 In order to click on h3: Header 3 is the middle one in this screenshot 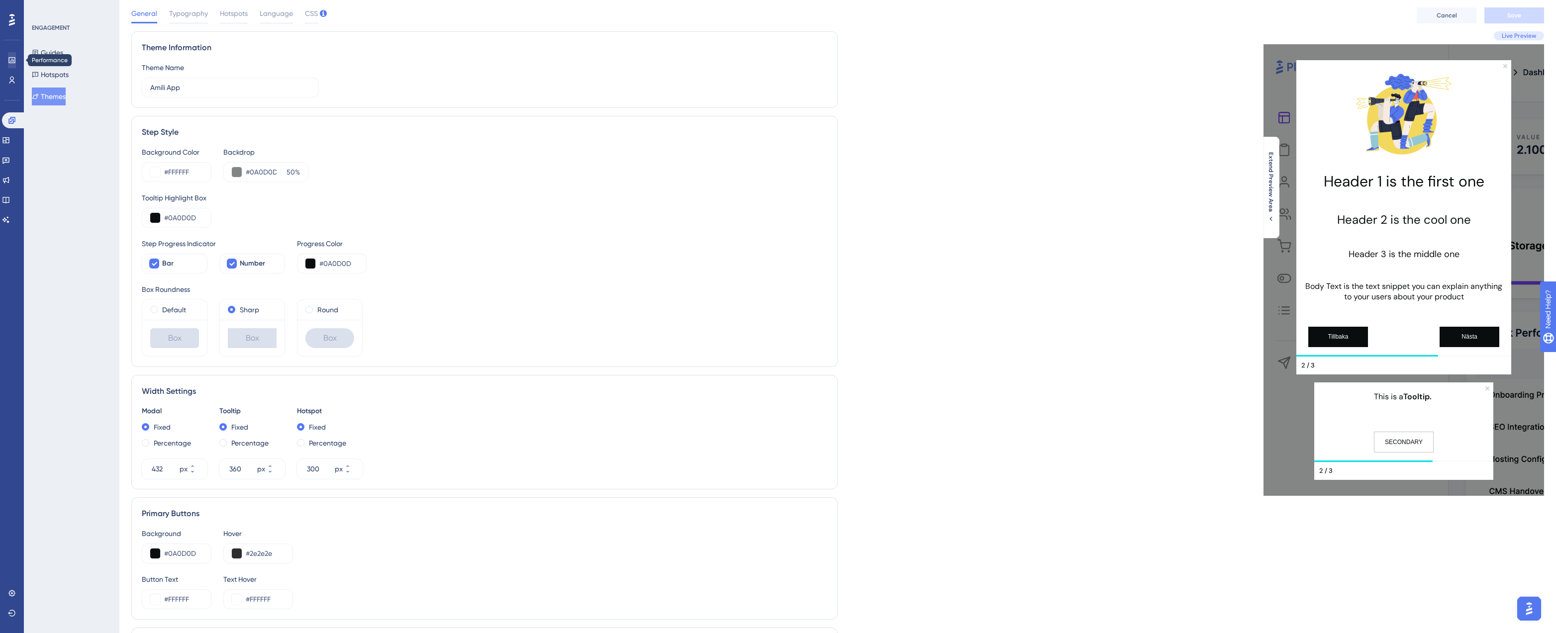, I will do `click(1404, 254)`.